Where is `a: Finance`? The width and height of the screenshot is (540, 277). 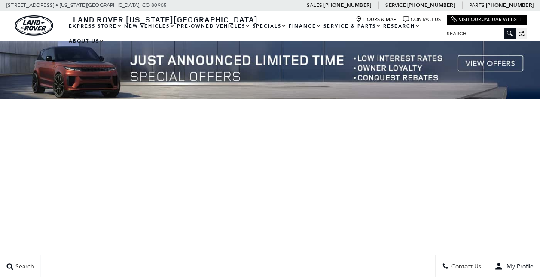 a: Finance is located at coordinates (305, 26).